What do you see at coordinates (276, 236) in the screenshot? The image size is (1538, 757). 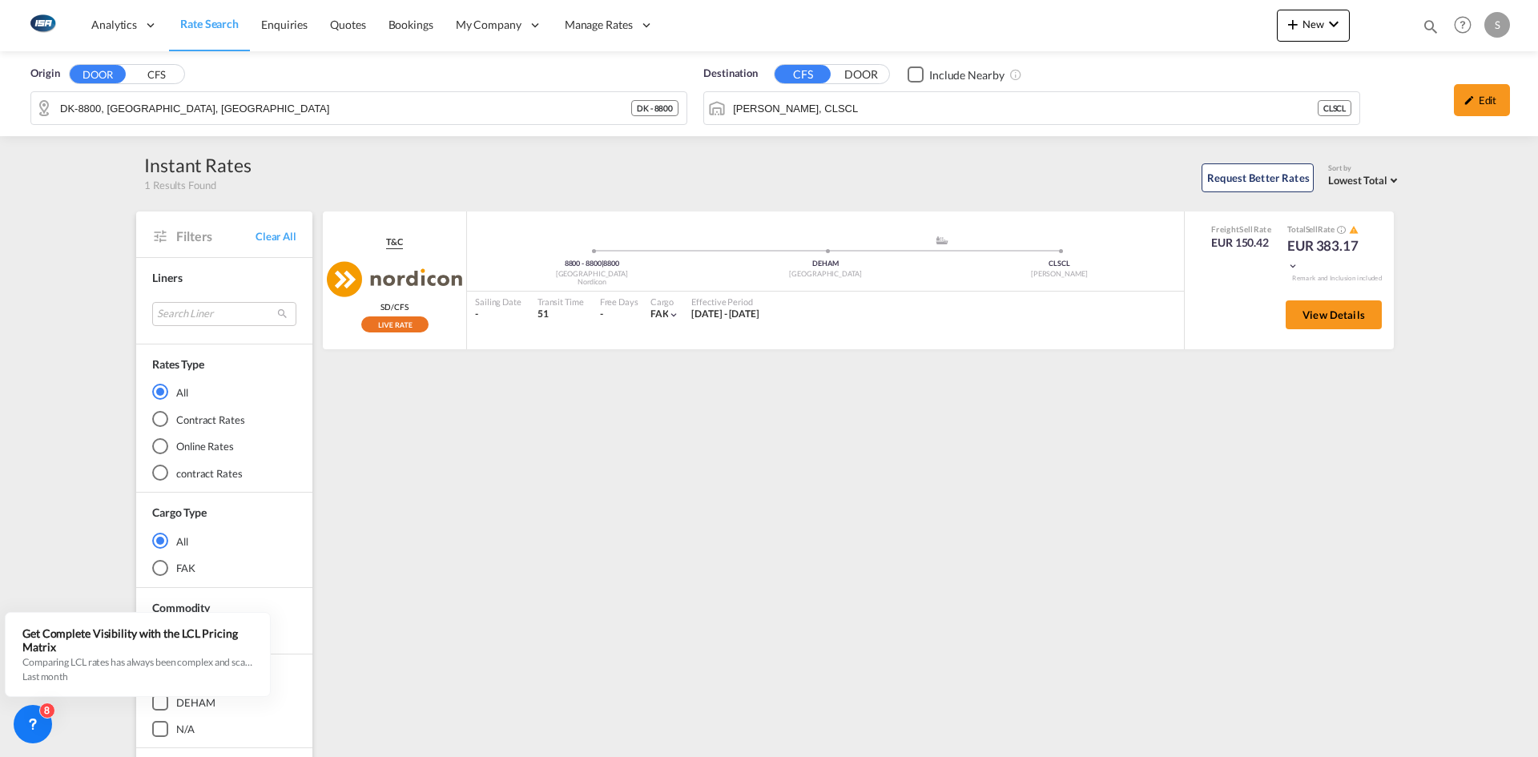 I see `span: Clear All` at bounding box center [276, 236].